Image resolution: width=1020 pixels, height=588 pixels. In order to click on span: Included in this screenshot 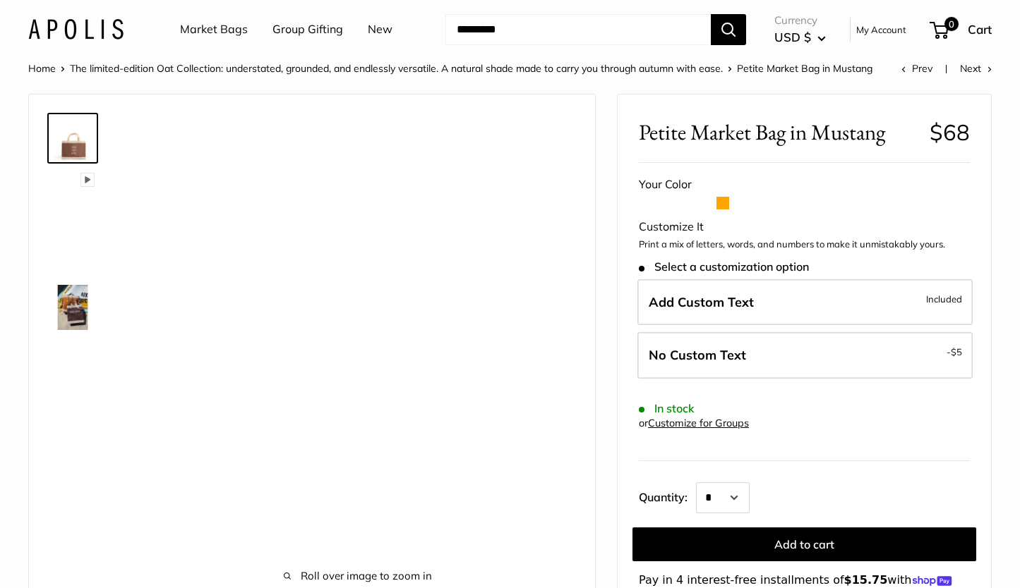, I will do `click(943, 299)`.